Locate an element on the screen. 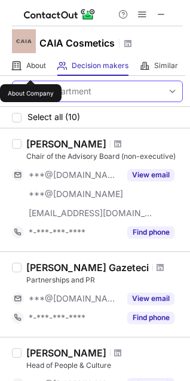 This screenshot has height=381, width=190. div: Select department is located at coordinates (55, 91).